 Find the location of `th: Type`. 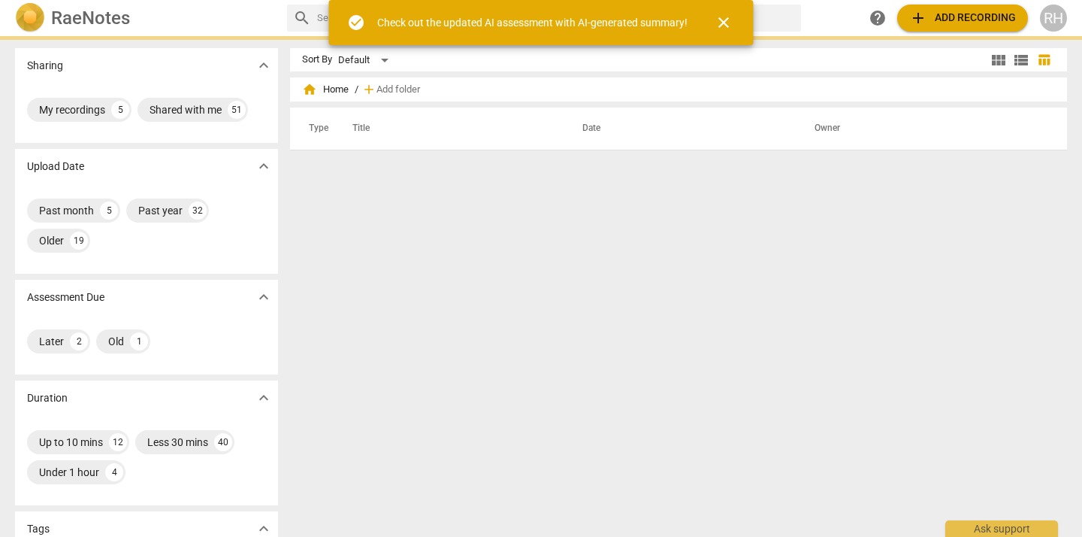

th: Type is located at coordinates (316, 128).